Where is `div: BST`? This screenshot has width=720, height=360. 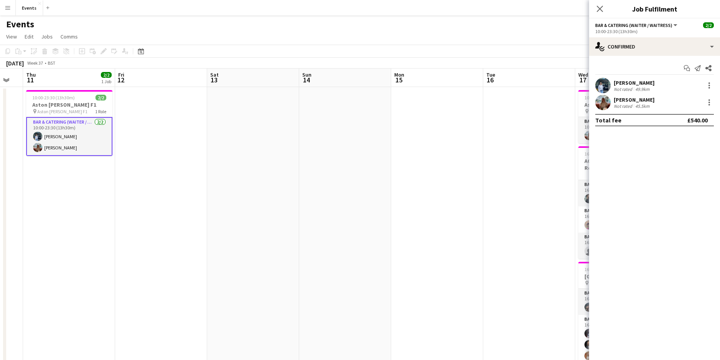 div: BST is located at coordinates (52, 63).